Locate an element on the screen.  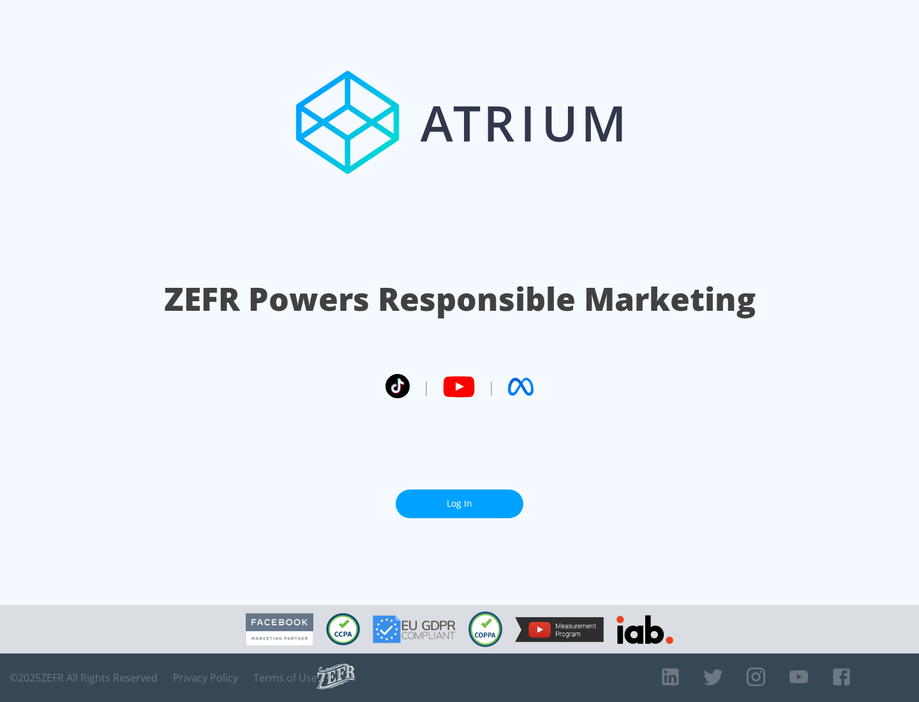
img: IAB is located at coordinates (644, 629).